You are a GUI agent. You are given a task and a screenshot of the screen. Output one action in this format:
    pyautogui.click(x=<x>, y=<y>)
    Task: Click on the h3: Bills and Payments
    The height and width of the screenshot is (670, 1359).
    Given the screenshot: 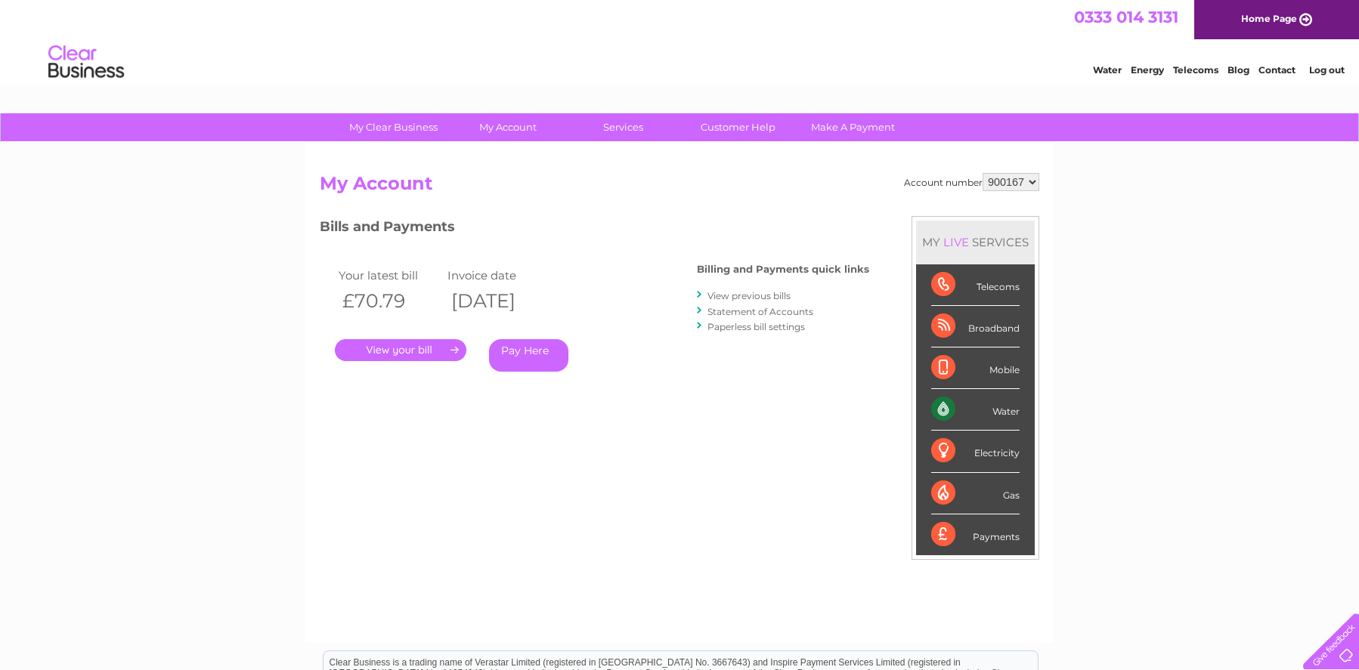 What is the action you would take?
    pyautogui.click(x=594, y=229)
    